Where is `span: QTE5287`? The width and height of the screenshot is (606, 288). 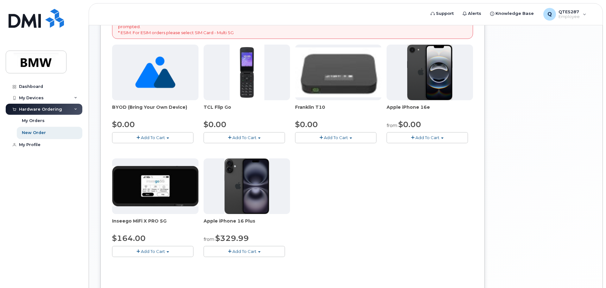
span: QTE5287 is located at coordinates (569, 12).